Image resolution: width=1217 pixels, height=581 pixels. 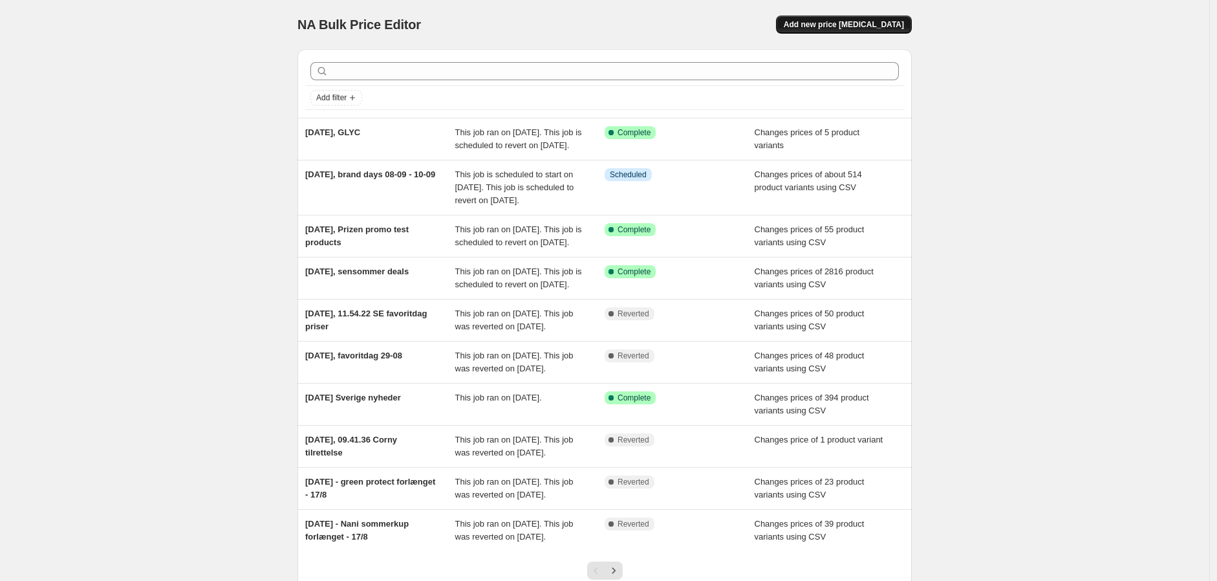 I want to click on span: Scheduled, so click(x=628, y=175).